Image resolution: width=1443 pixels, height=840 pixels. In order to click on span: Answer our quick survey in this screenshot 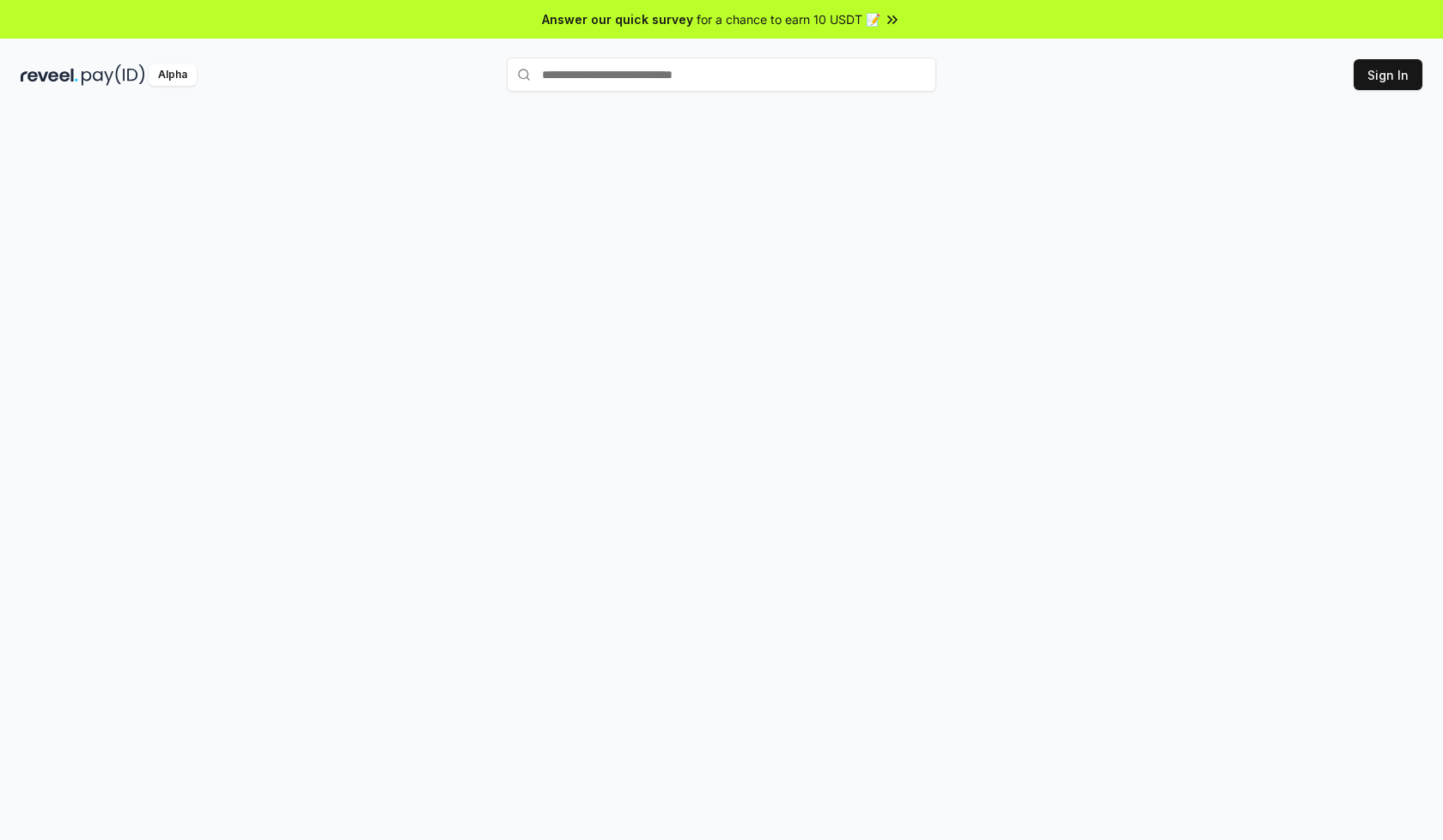, I will do `click(617, 18)`.